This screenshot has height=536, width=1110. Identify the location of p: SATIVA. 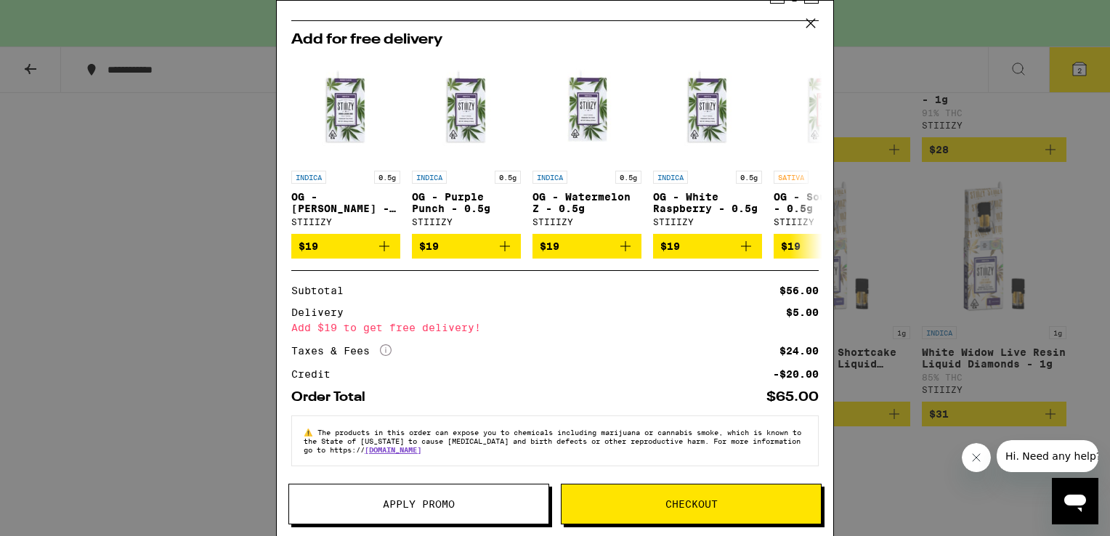
(791, 177).